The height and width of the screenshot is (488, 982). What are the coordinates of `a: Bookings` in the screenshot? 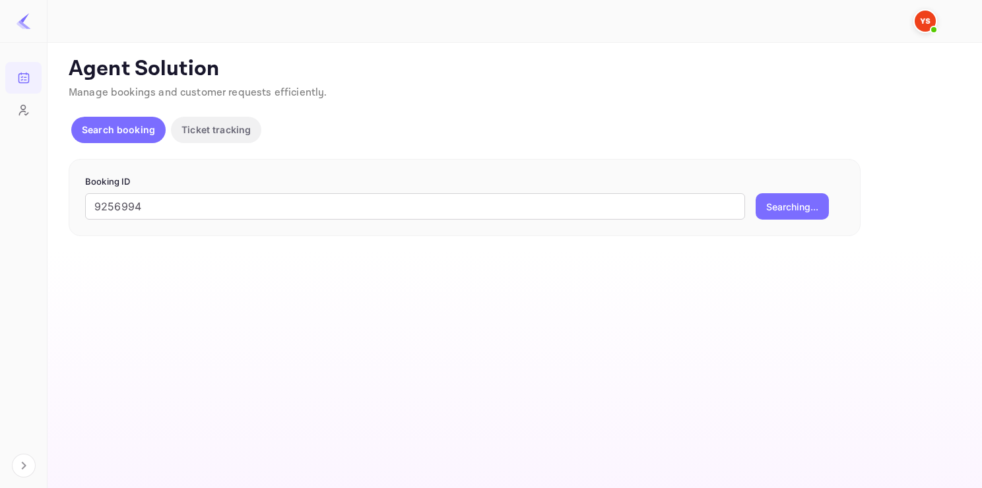 It's located at (23, 77).